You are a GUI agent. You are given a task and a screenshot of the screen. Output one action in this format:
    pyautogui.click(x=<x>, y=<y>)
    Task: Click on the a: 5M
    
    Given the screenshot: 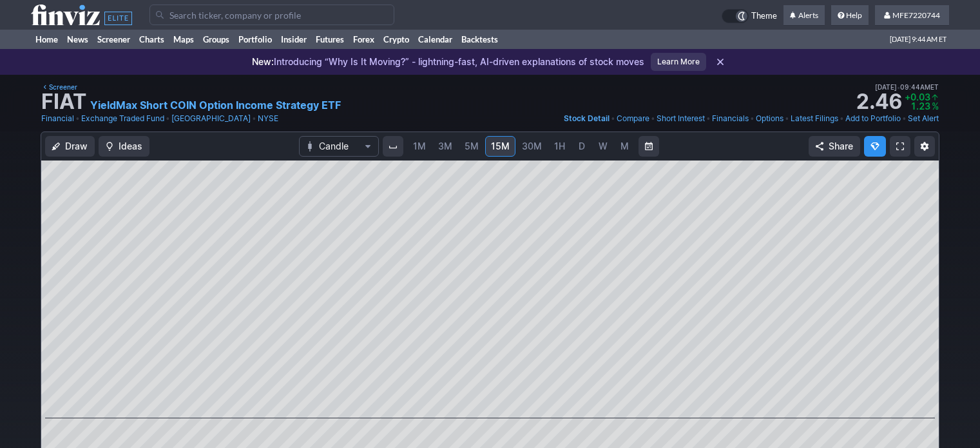 What is the action you would take?
    pyautogui.click(x=471, y=146)
    